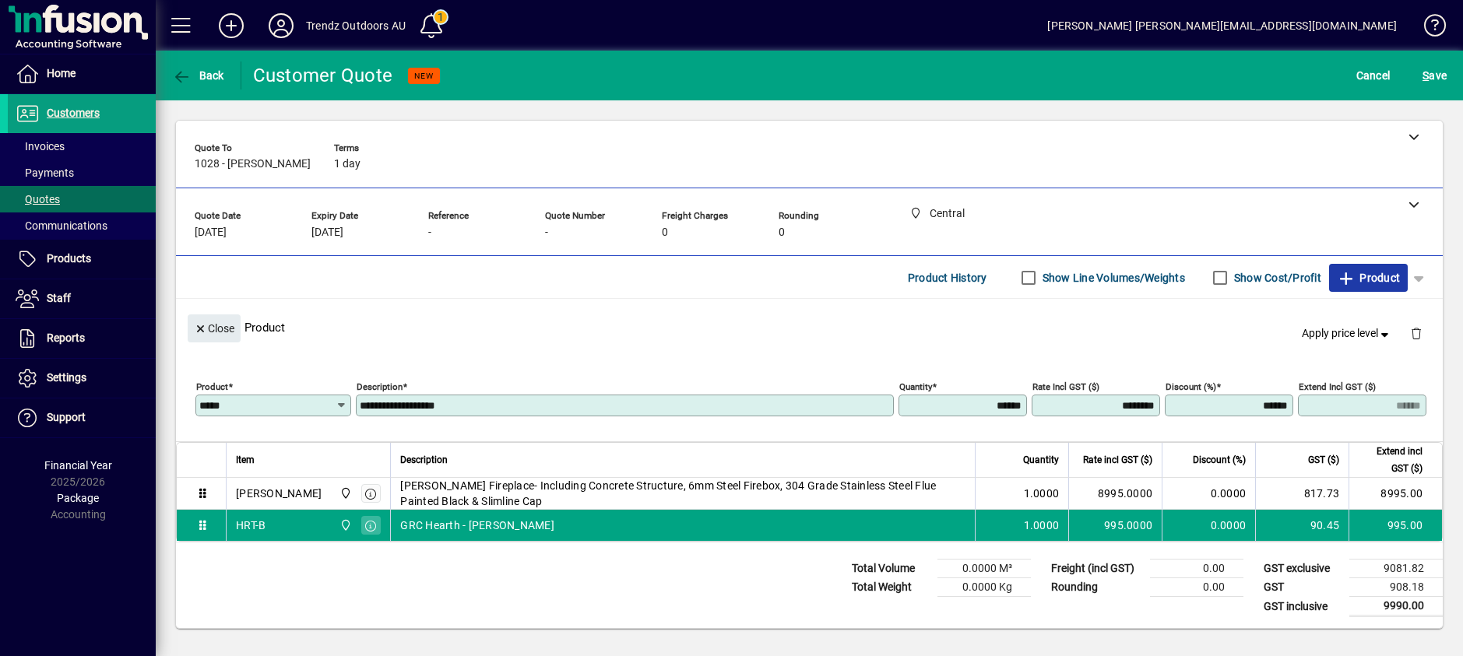 The width and height of the screenshot is (1463, 656). Describe the element at coordinates (1434, 76) in the screenshot. I see `span: ave` at that location.